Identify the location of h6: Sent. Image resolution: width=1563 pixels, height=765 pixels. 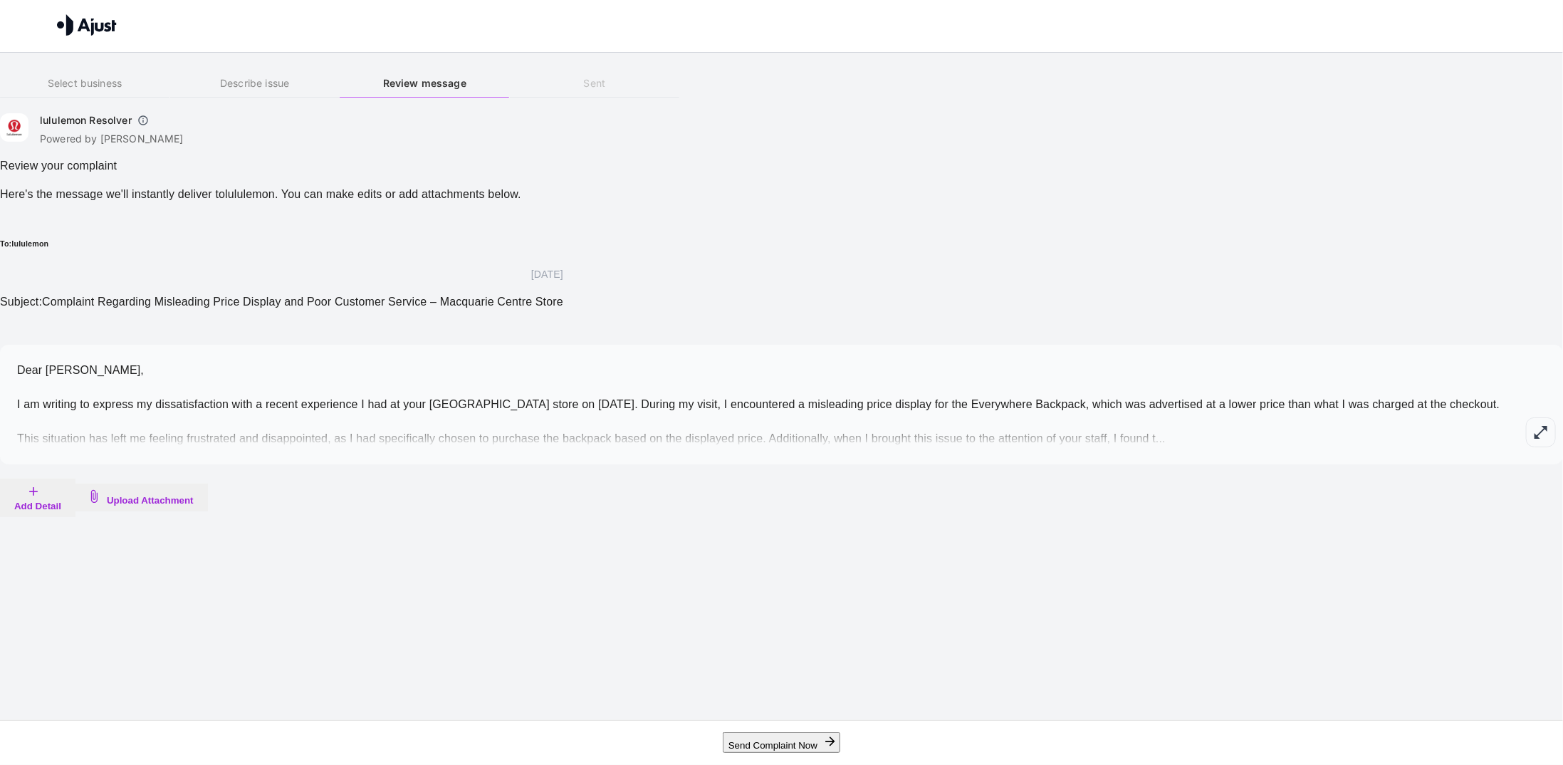
(595, 83).